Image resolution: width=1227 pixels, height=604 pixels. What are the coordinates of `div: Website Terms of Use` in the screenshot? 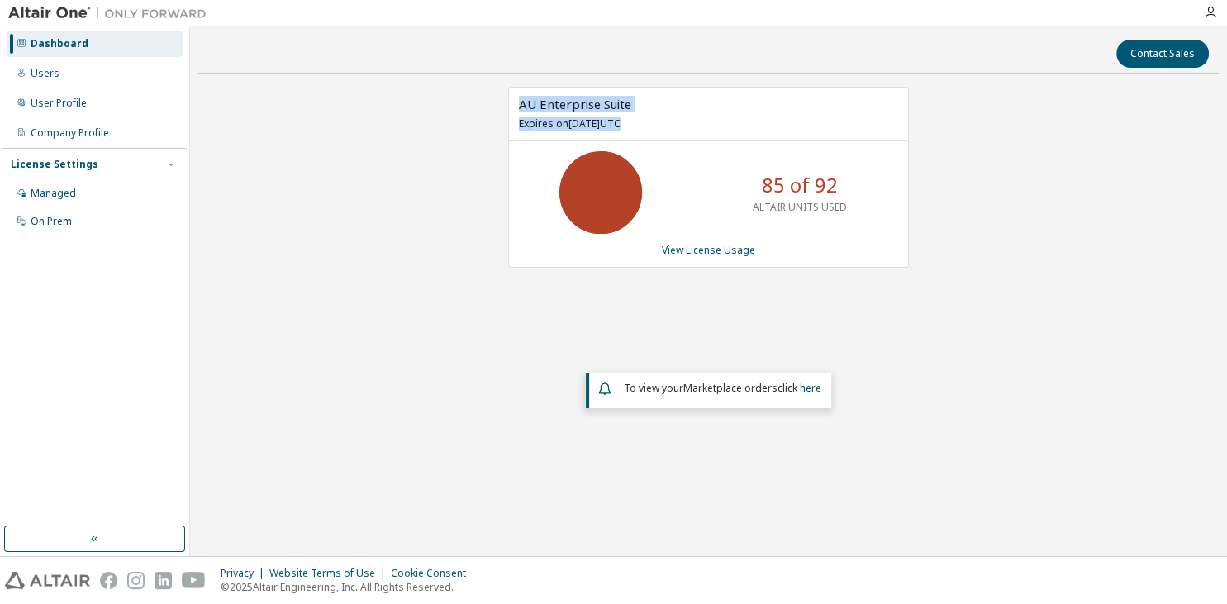 It's located at (330, 573).